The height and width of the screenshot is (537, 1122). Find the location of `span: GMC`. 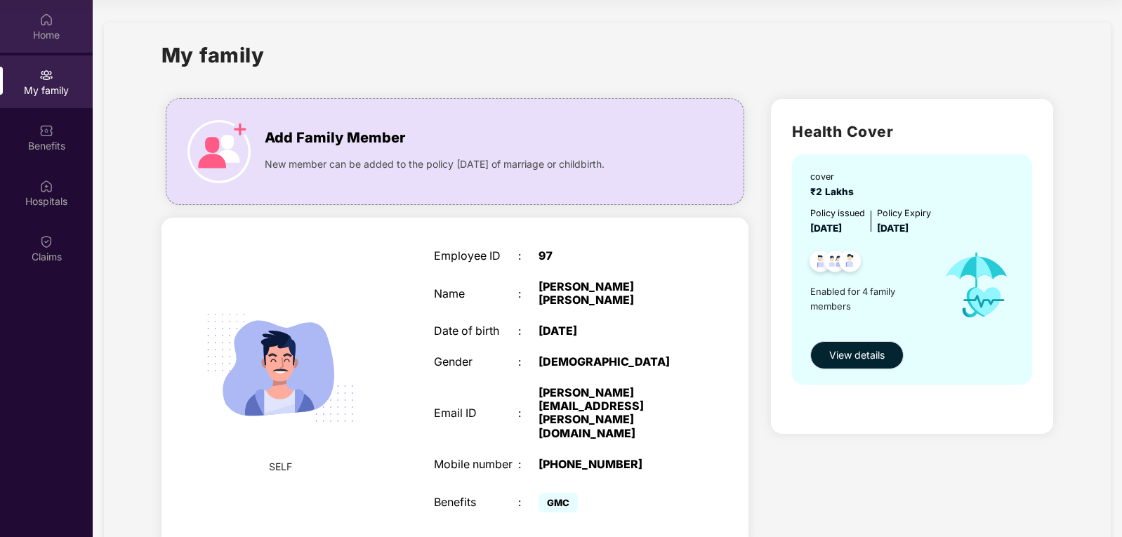

span: GMC is located at coordinates (558, 503).